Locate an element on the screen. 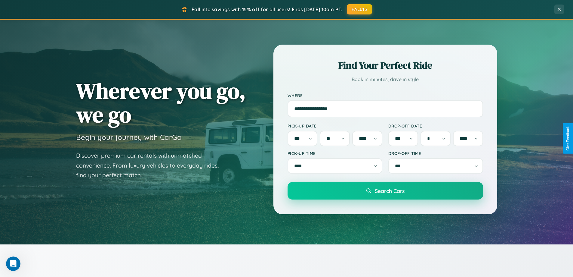 The height and width of the screenshot is (277, 573). p: Book in minutes, drive in style is located at coordinates (386, 79).